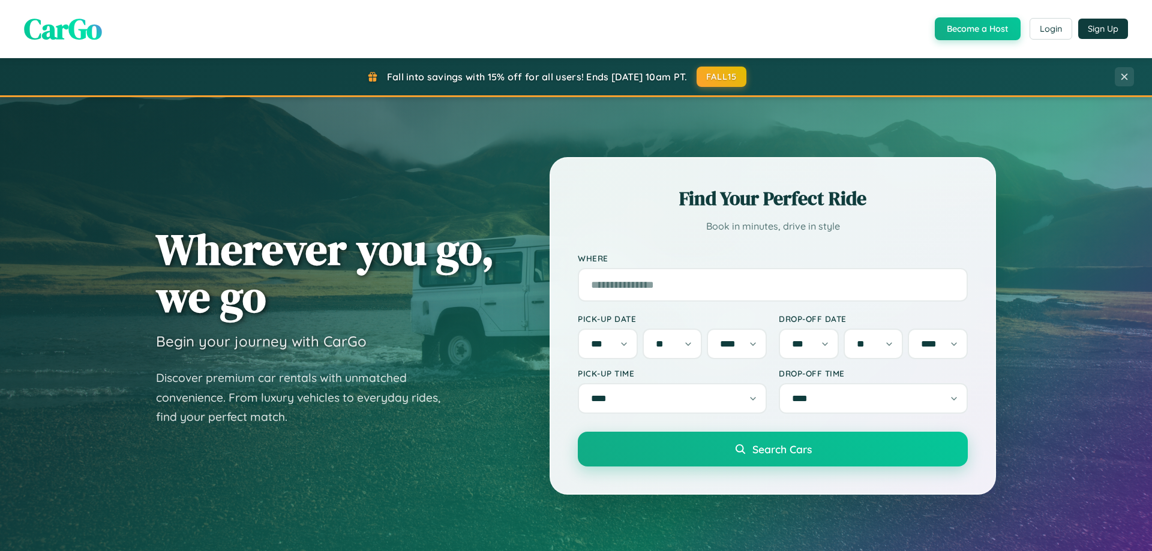 The height and width of the screenshot is (551, 1152). What do you see at coordinates (977, 29) in the screenshot?
I see `button: Become a Host` at bounding box center [977, 29].